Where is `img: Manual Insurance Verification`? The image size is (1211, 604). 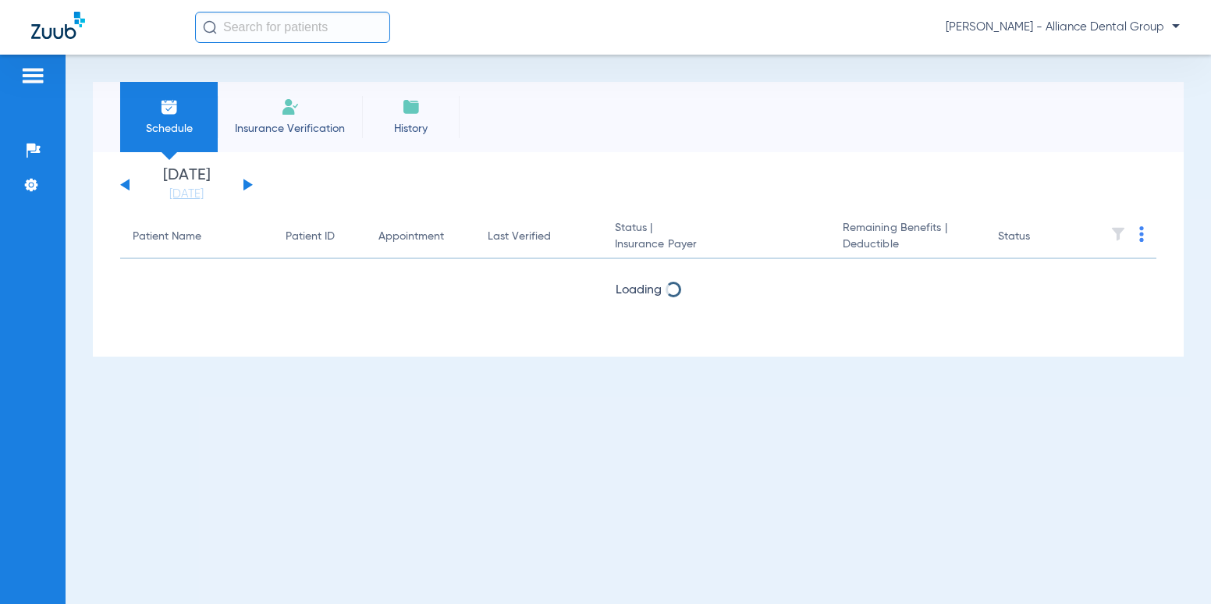
img: Manual Insurance Verification is located at coordinates (290, 107).